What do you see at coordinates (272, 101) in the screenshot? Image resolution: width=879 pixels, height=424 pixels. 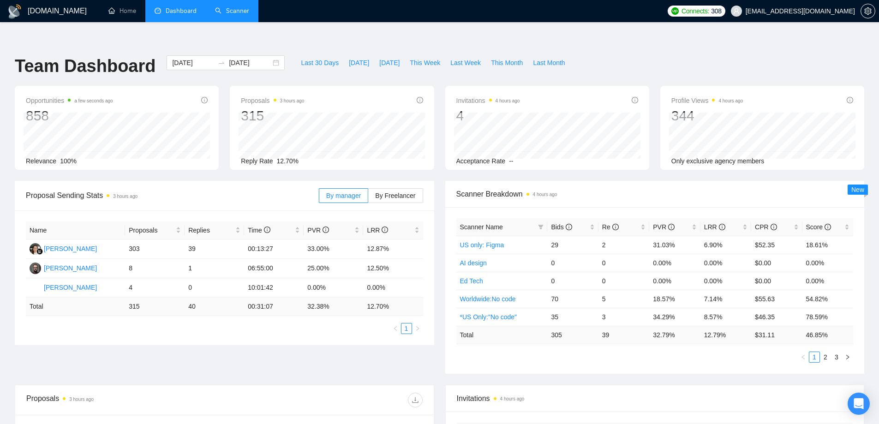 I see `span: Proposals` at bounding box center [272, 101].